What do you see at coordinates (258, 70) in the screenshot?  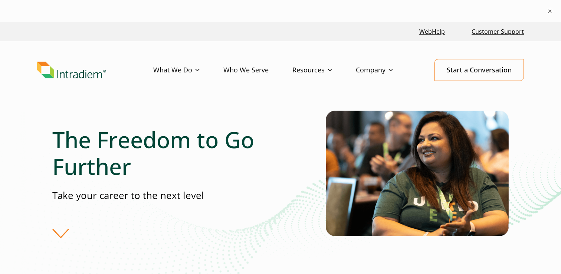 I see `a: Who We Serve` at bounding box center [258, 70].